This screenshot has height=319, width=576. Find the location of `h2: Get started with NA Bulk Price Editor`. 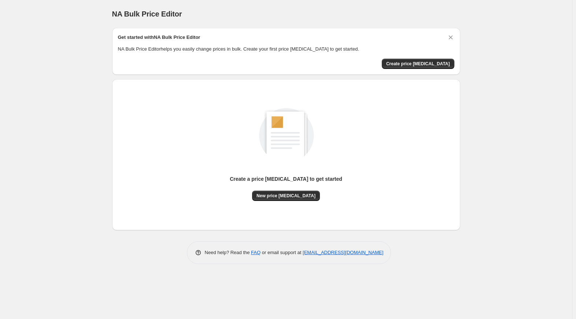

h2: Get started with NA Bulk Price Editor is located at coordinates (159, 37).